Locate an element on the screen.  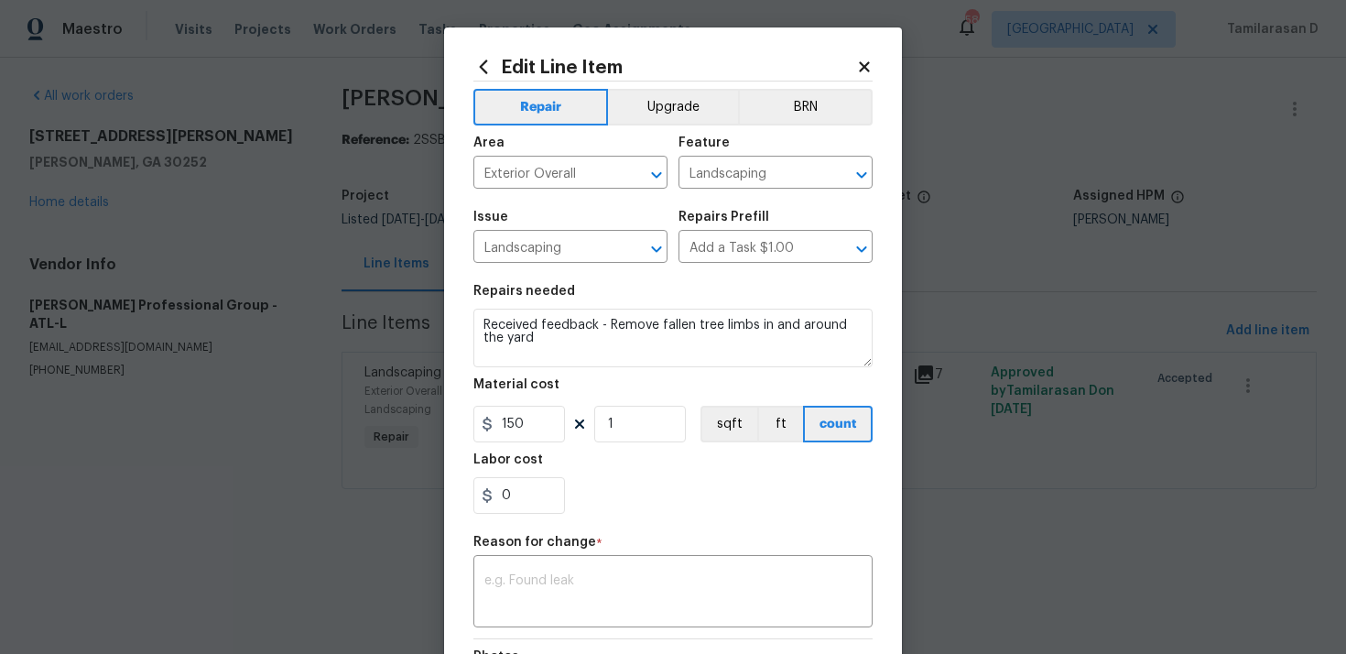
h5: Feature is located at coordinates (704, 143).